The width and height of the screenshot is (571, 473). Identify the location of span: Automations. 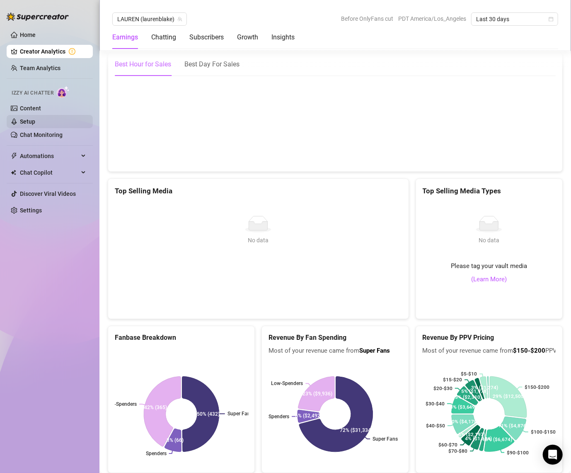
(49, 156).